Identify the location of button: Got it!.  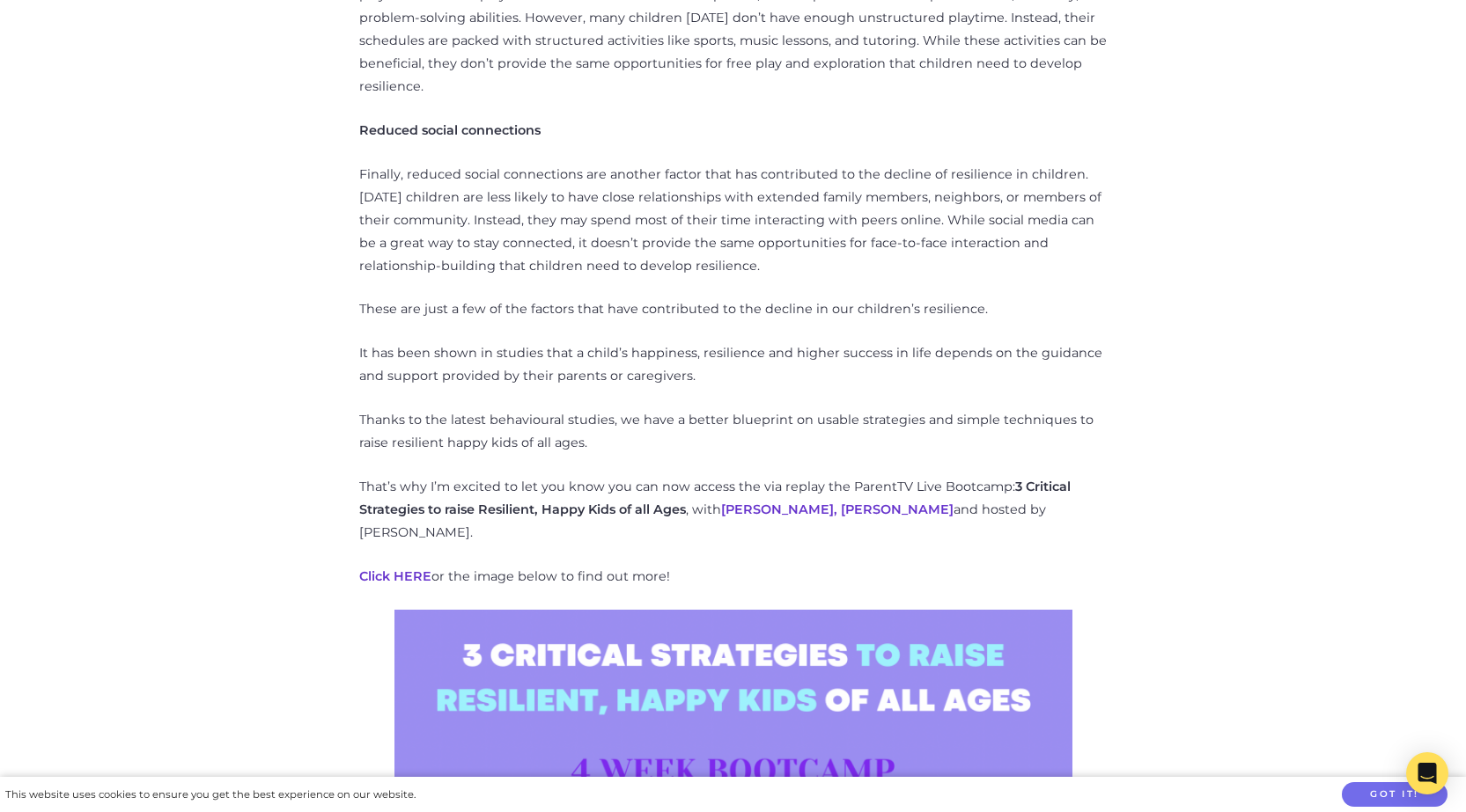
(1394, 795).